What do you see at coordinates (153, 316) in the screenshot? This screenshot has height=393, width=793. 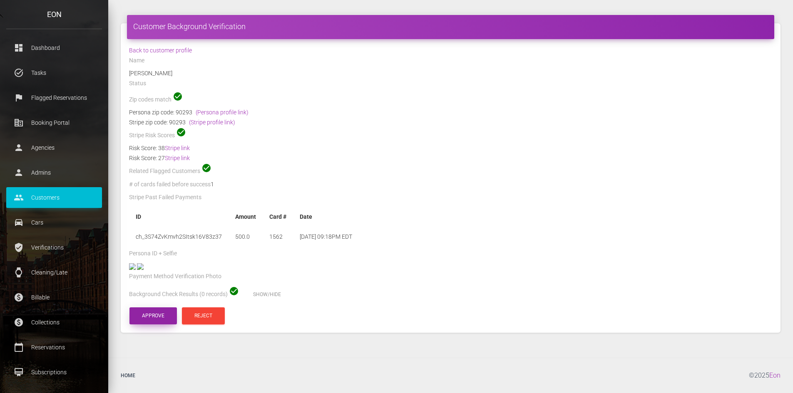 I see `button: Approve` at bounding box center [153, 316].